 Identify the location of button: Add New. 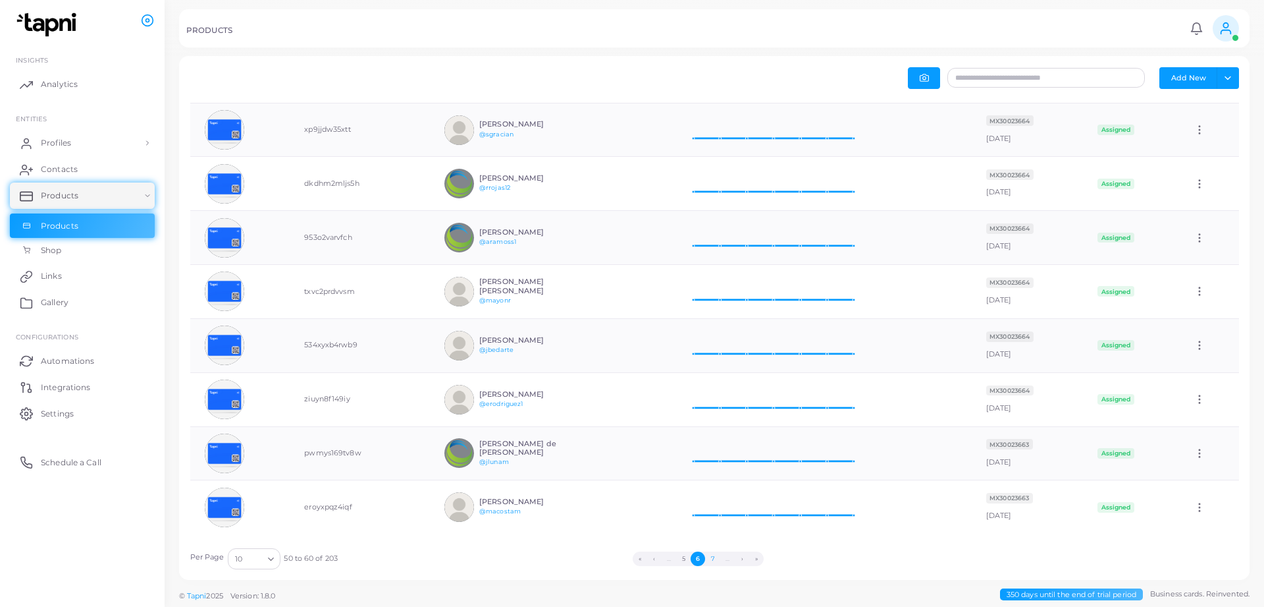
(1189, 78).